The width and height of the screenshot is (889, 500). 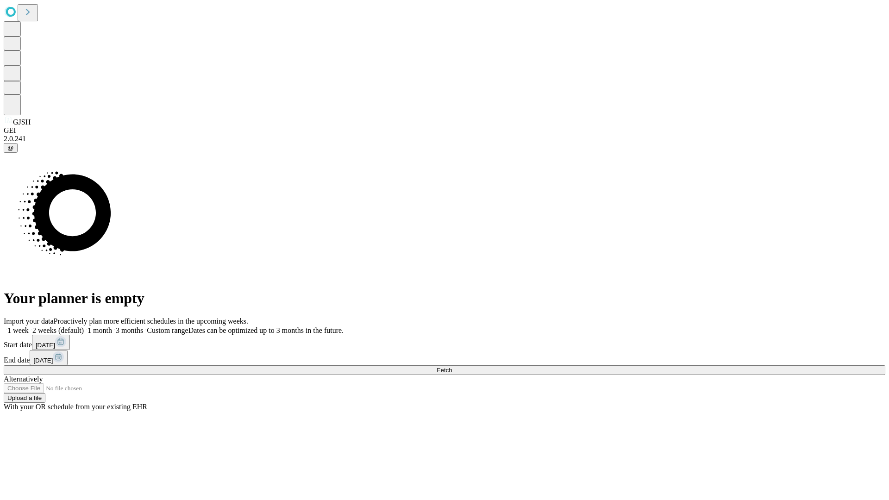 What do you see at coordinates (444, 342) in the screenshot?
I see `div: Start date` at bounding box center [444, 342].